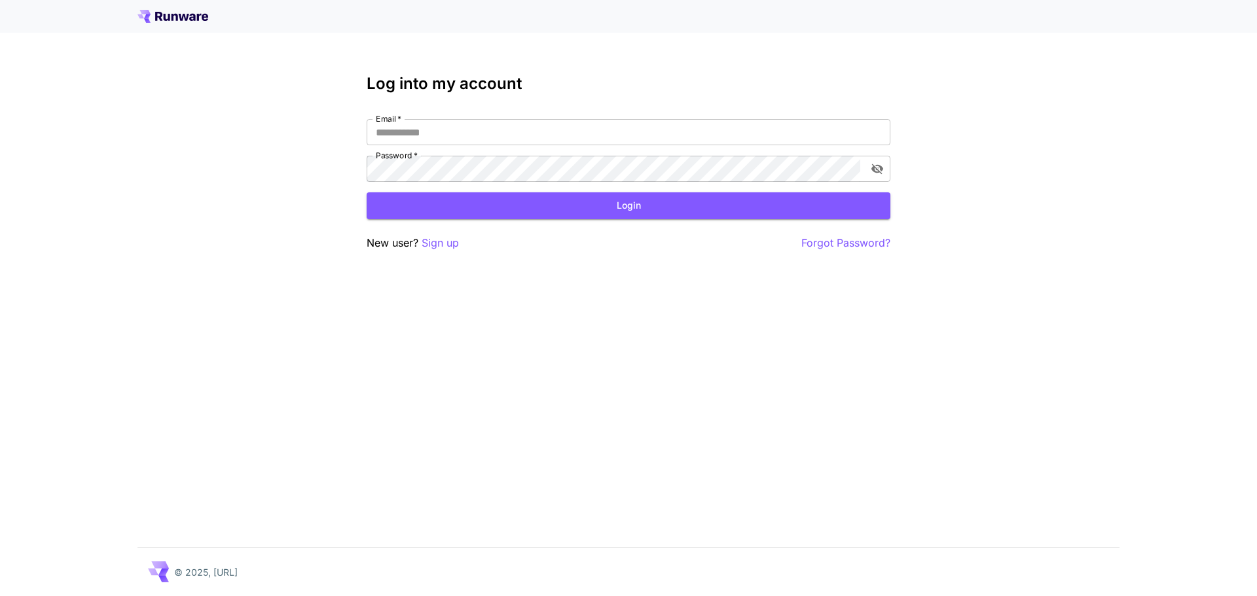  I want to click on button: toggle password visibility, so click(877, 169).